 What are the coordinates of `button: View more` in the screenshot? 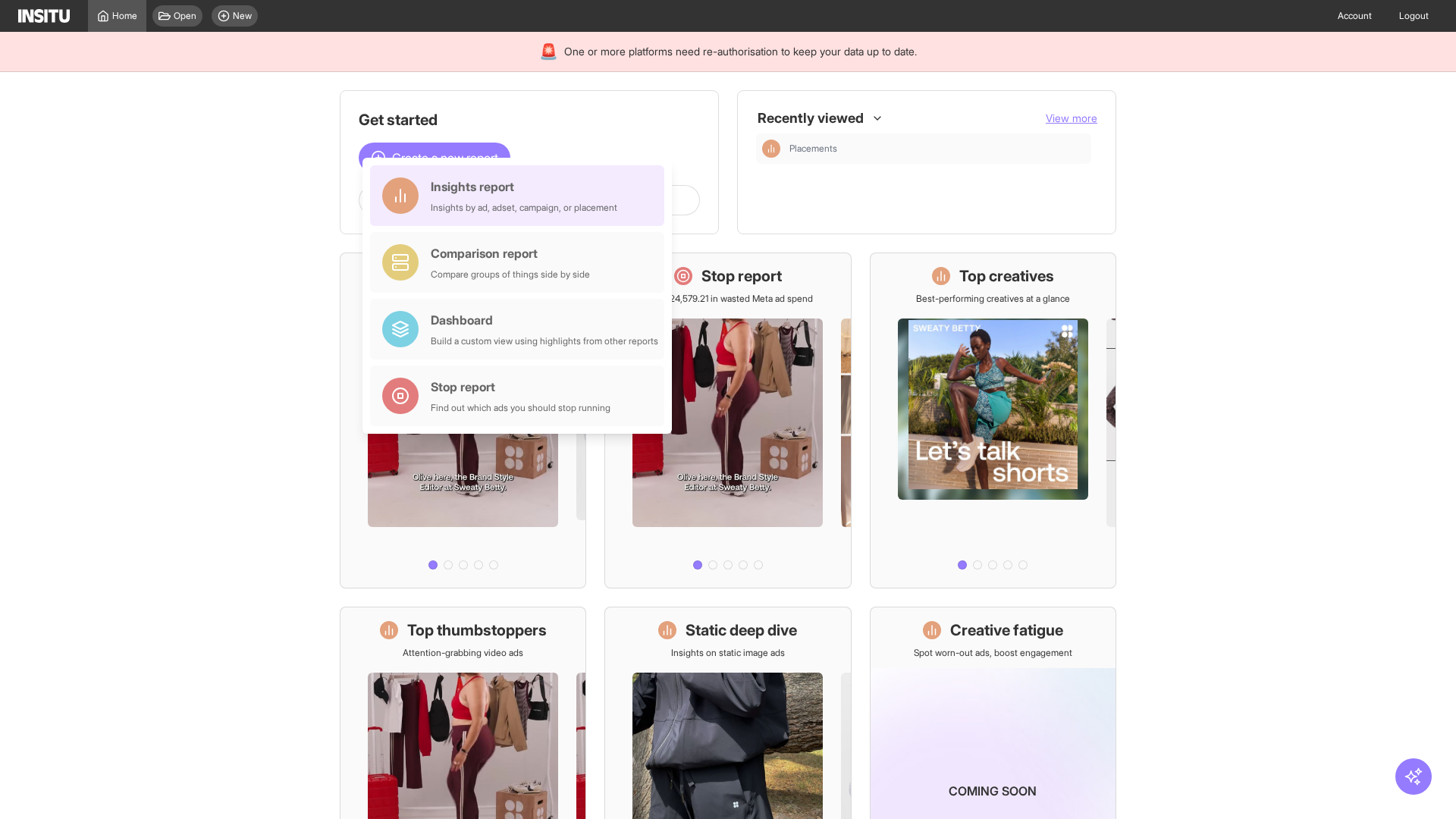 It's located at (1071, 118).